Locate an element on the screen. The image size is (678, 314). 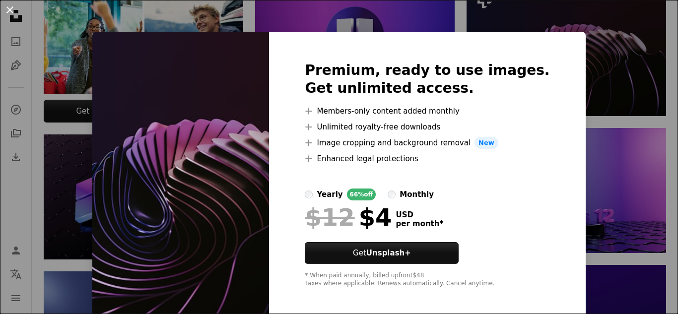
li: Image cropping and background removal is located at coordinates (427, 143).